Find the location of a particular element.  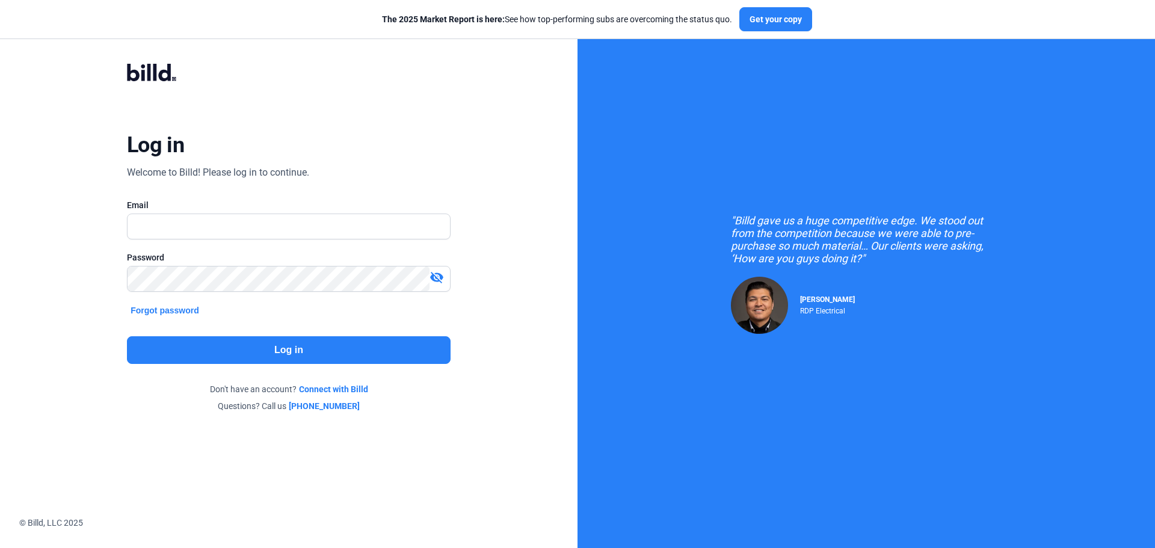

img: Raul Pacheco is located at coordinates (759, 305).